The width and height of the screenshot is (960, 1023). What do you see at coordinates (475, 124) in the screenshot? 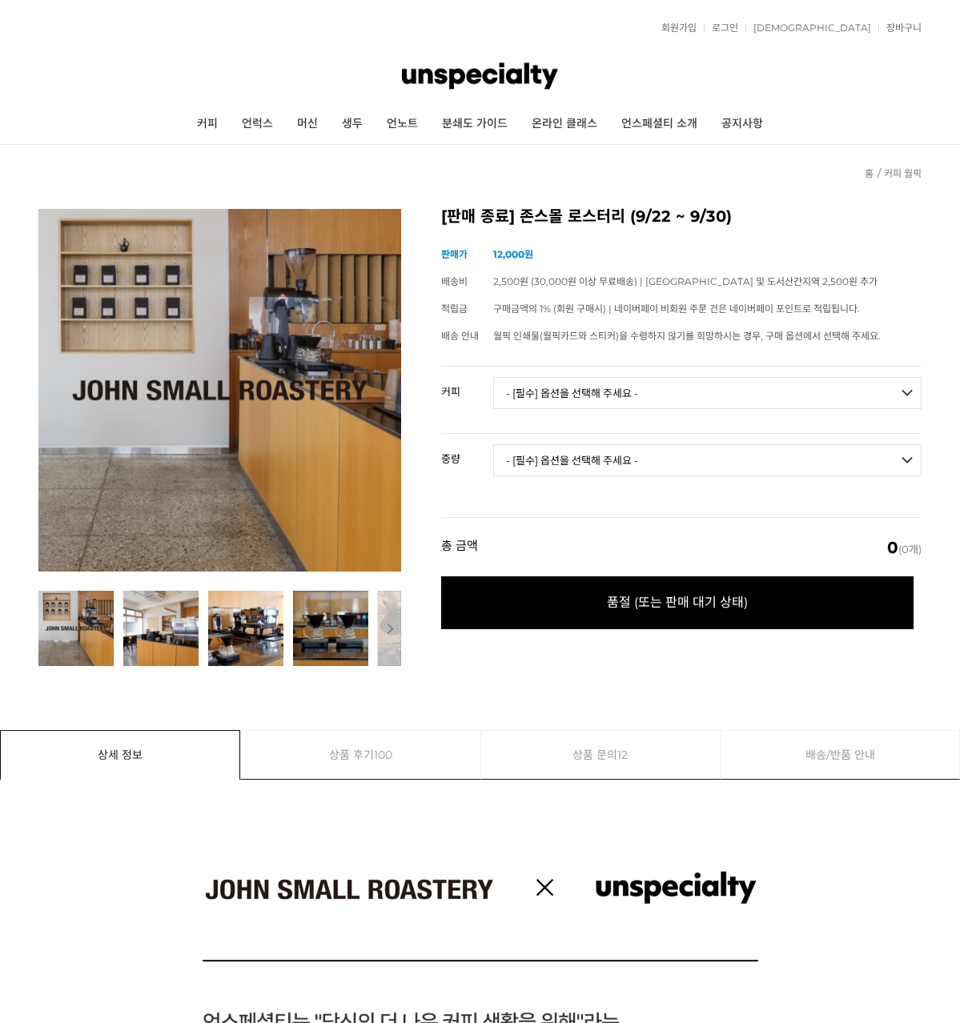
I see `a: 분쇄도 가이드` at bounding box center [475, 124].